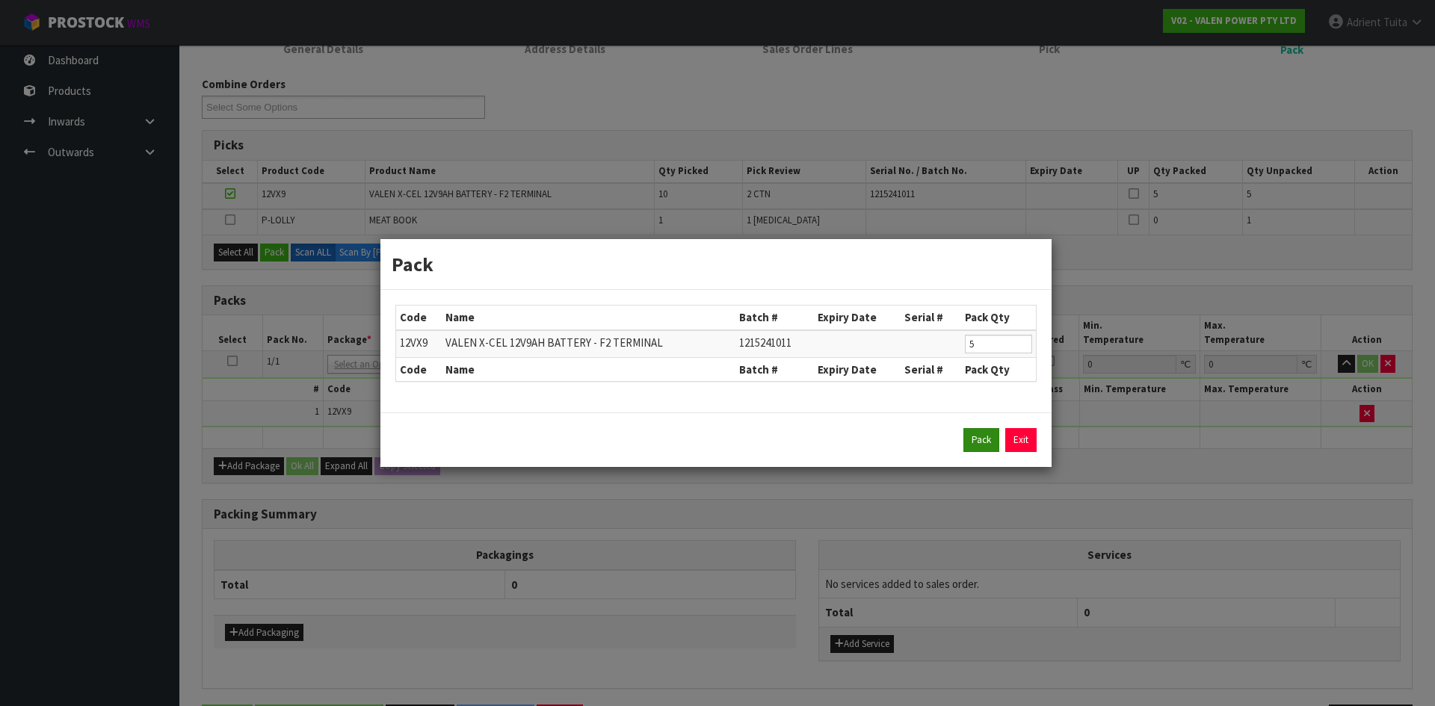 The height and width of the screenshot is (706, 1435). I want to click on span: 1215241011, so click(765, 342).